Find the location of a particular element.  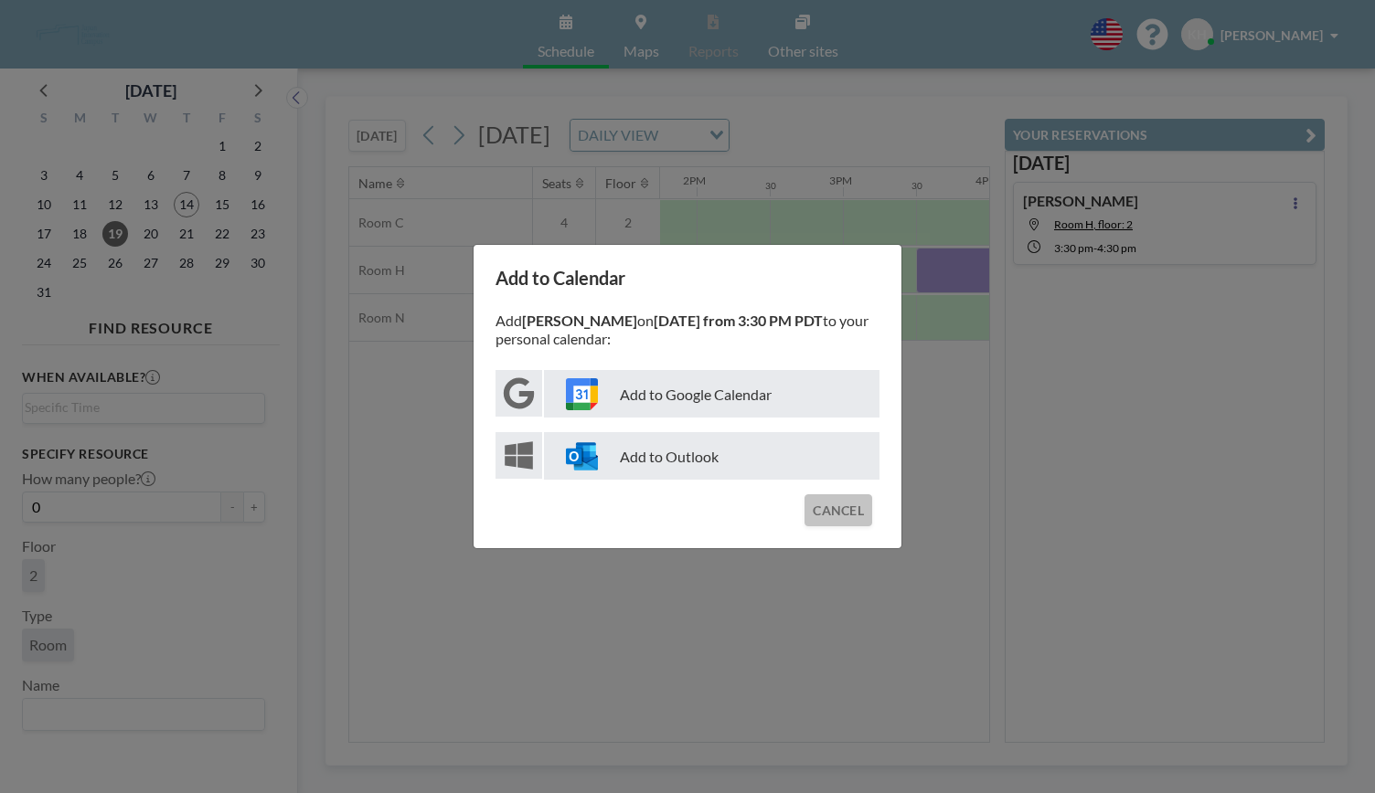

button: CANCEL is located at coordinates (838, 510).